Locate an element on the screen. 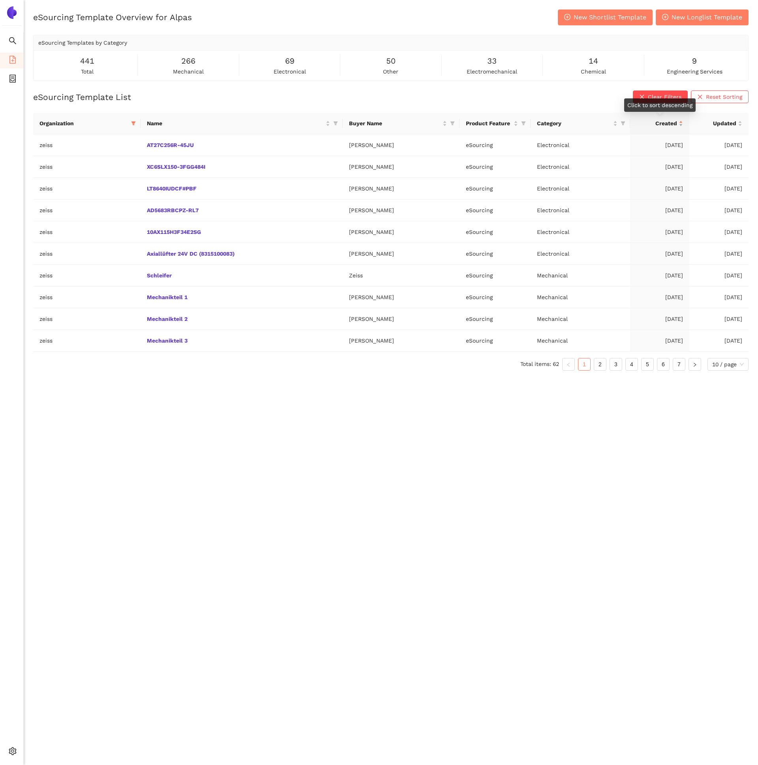 The height and width of the screenshot is (765, 758). span: other is located at coordinates (391, 71).